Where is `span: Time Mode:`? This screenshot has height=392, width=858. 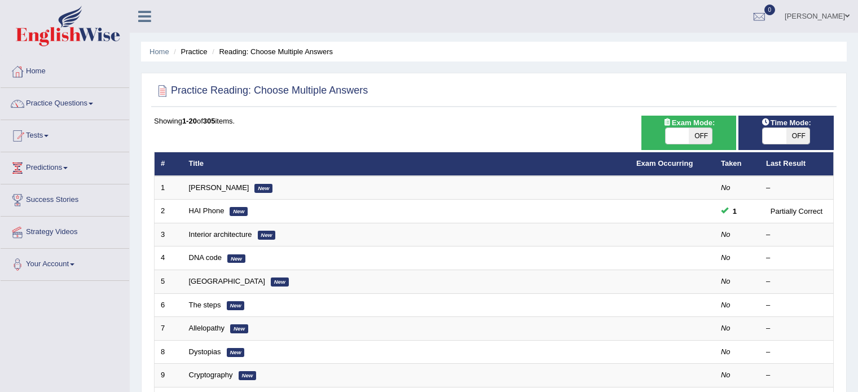 span: Time Mode: is located at coordinates (786, 122).